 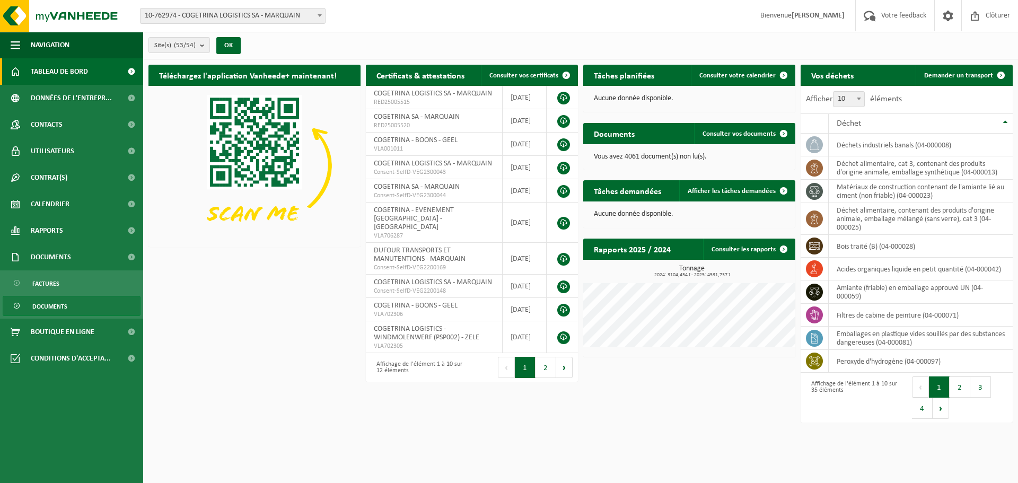 I want to click on span: DUFOUR TRANSPORTS ET MANUTENTIONS - MARQUAIN, so click(x=419, y=254).